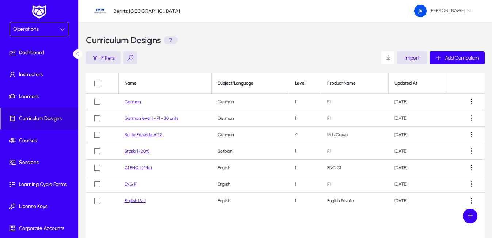 Image resolution: width=492 pixels, height=238 pixels. What do you see at coordinates (41, 206) in the screenshot?
I see `a: License Keys` at bounding box center [41, 206].